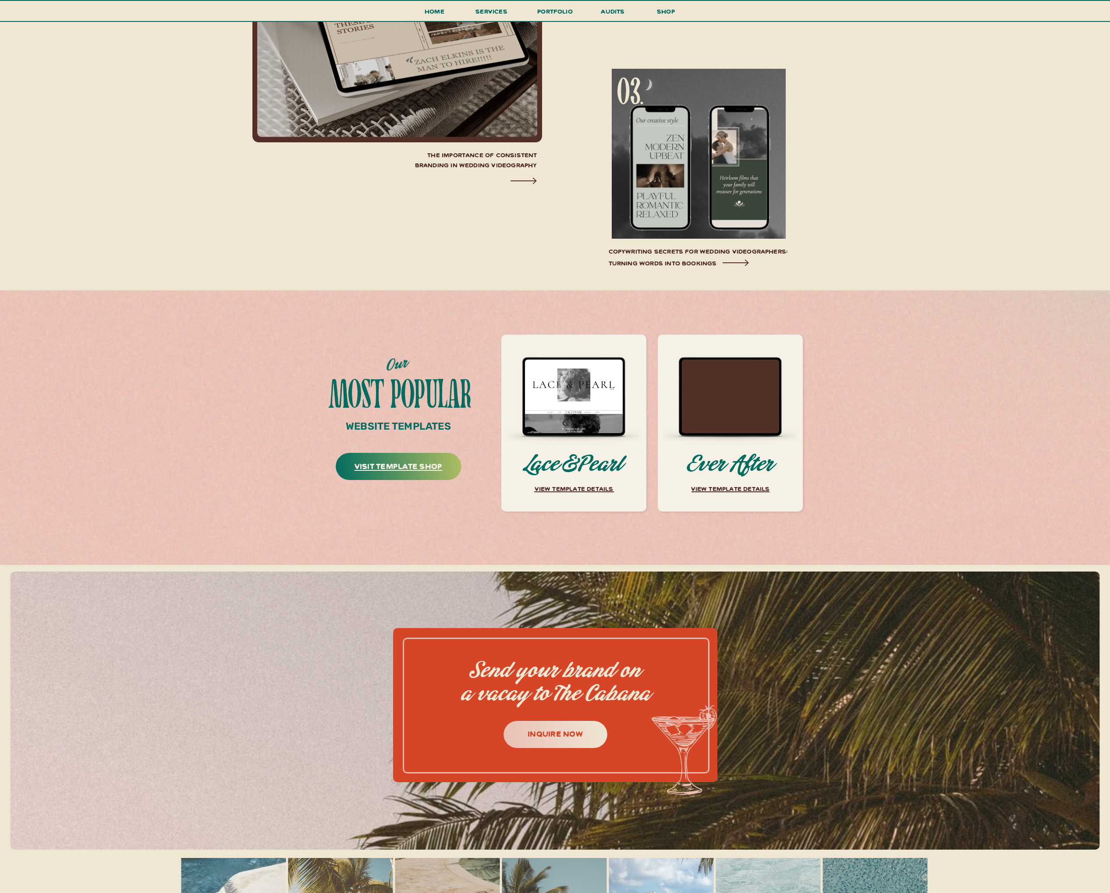 Image resolution: width=1110 pixels, height=893 pixels. Describe the element at coordinates (401, 393) in the screenshot. I see `h1: most popular` at that location.